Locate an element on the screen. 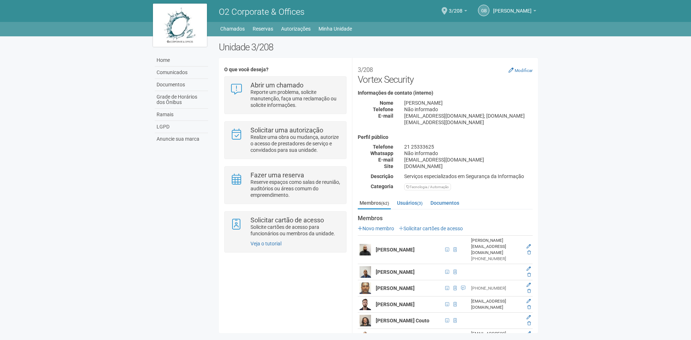  a: Solicitar cartões de acesso is located at coordinates (431, 228).